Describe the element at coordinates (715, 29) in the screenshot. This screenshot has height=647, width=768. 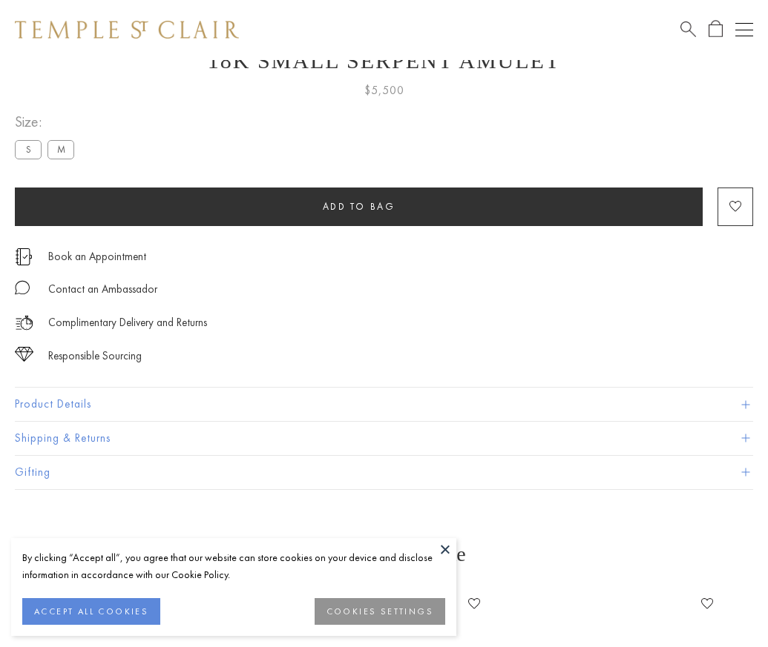
I see `a: Open Shopping Bag` at that location.